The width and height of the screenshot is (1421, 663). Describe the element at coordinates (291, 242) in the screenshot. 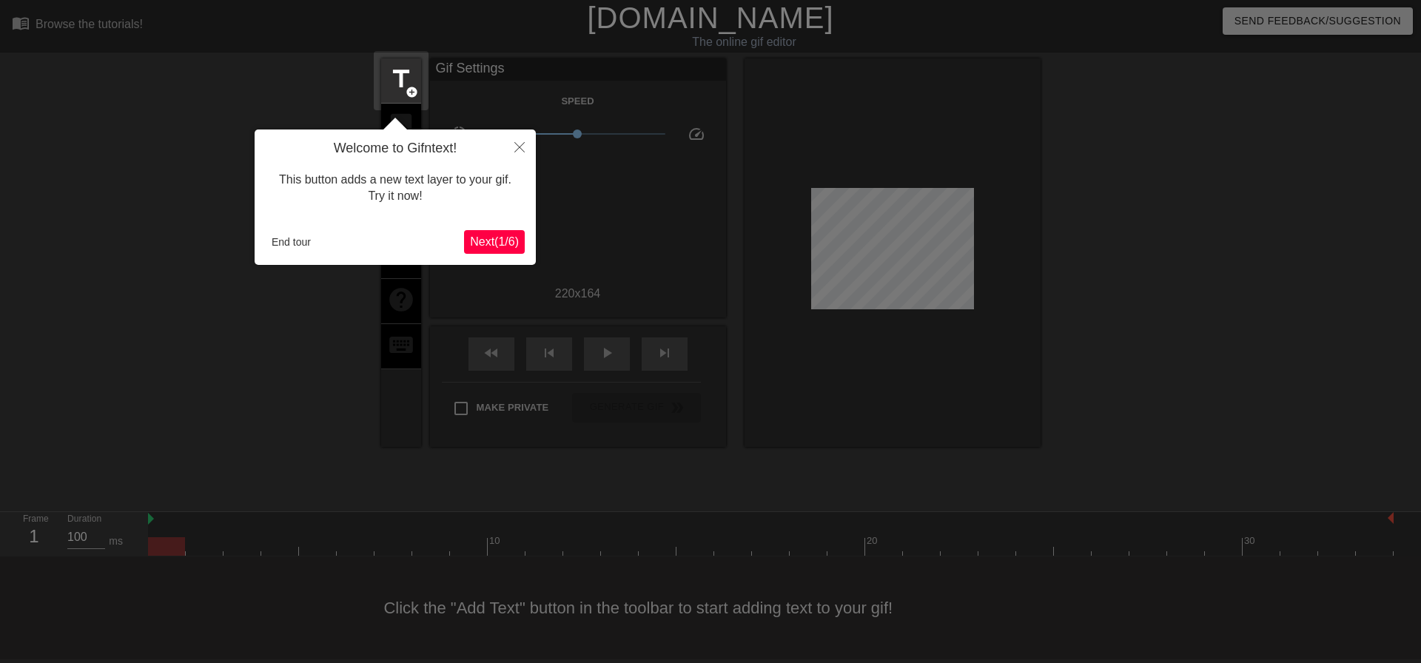

I see `button: End tour` at that location.